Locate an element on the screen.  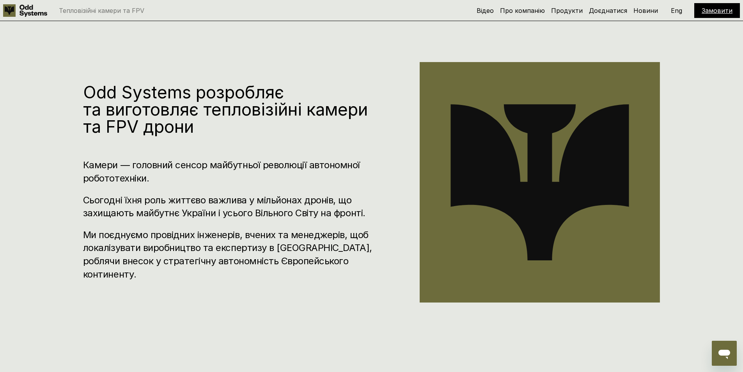
a: Відео is located at coordinates (485, 11).